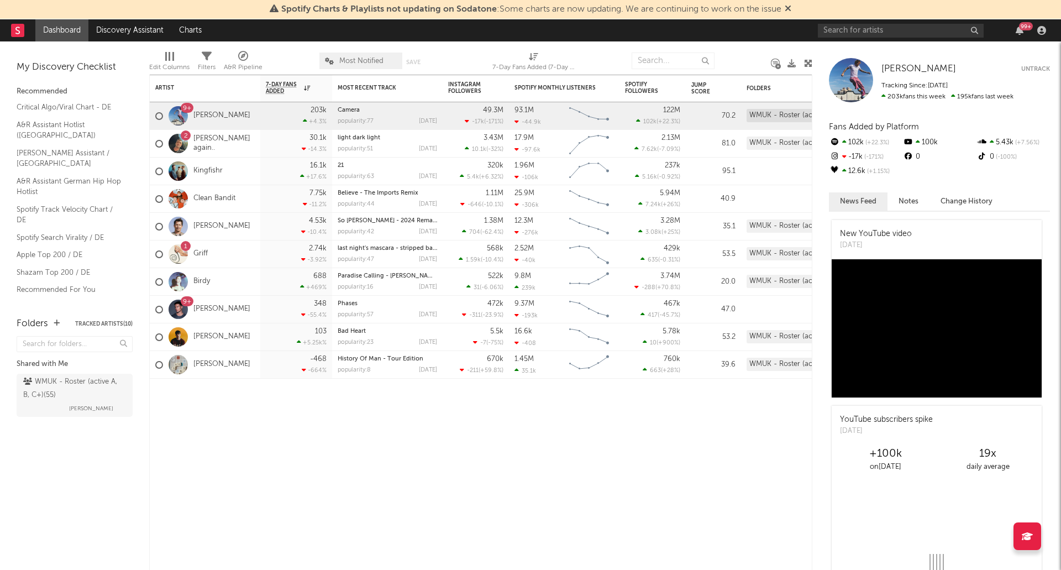  I want to click on span: -17k, so click(478, 122).